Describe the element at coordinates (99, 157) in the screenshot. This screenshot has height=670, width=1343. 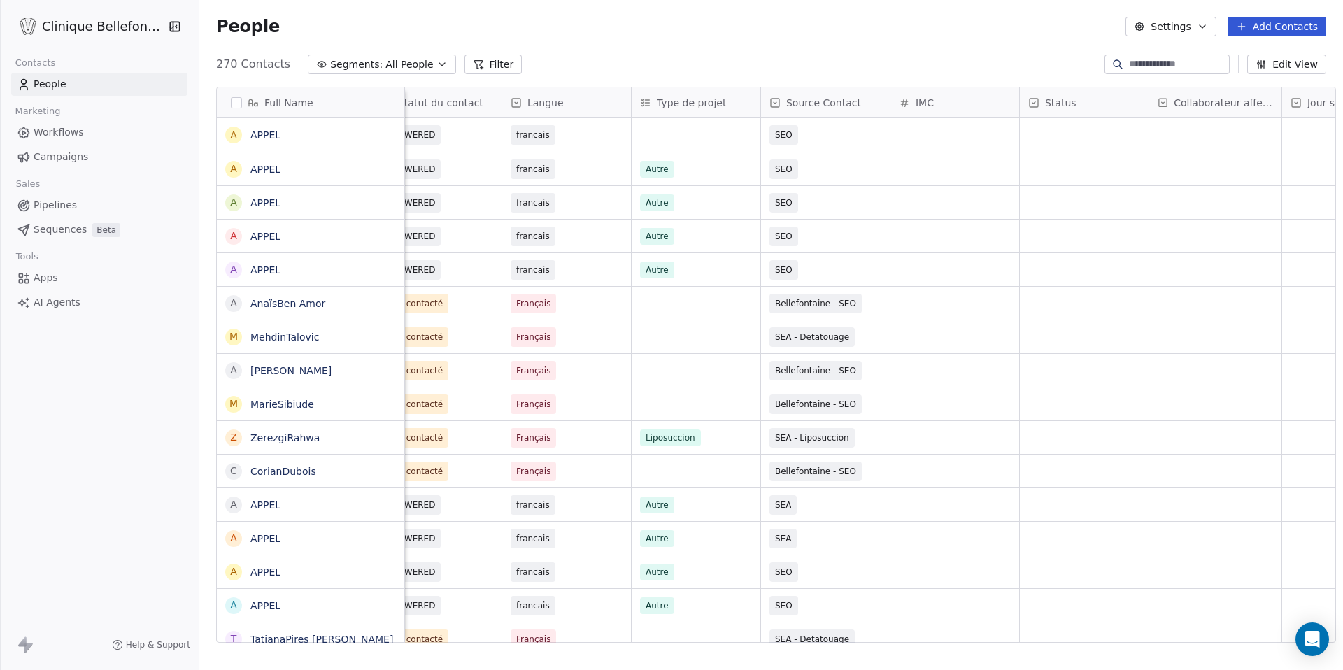
I see `a: Campaigns` at that location.